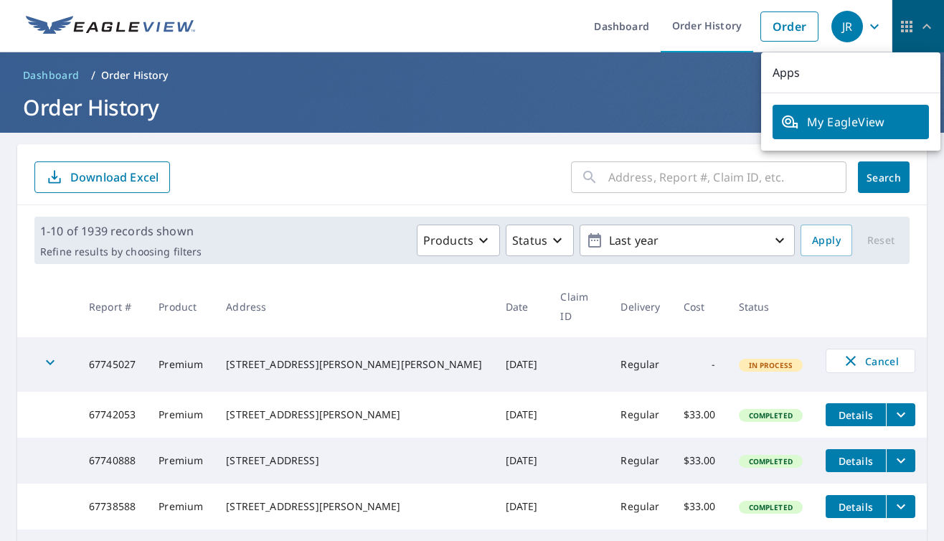 This screenshot has width=944, height=541. I want to click on td: 67738588, so click(112, 507).